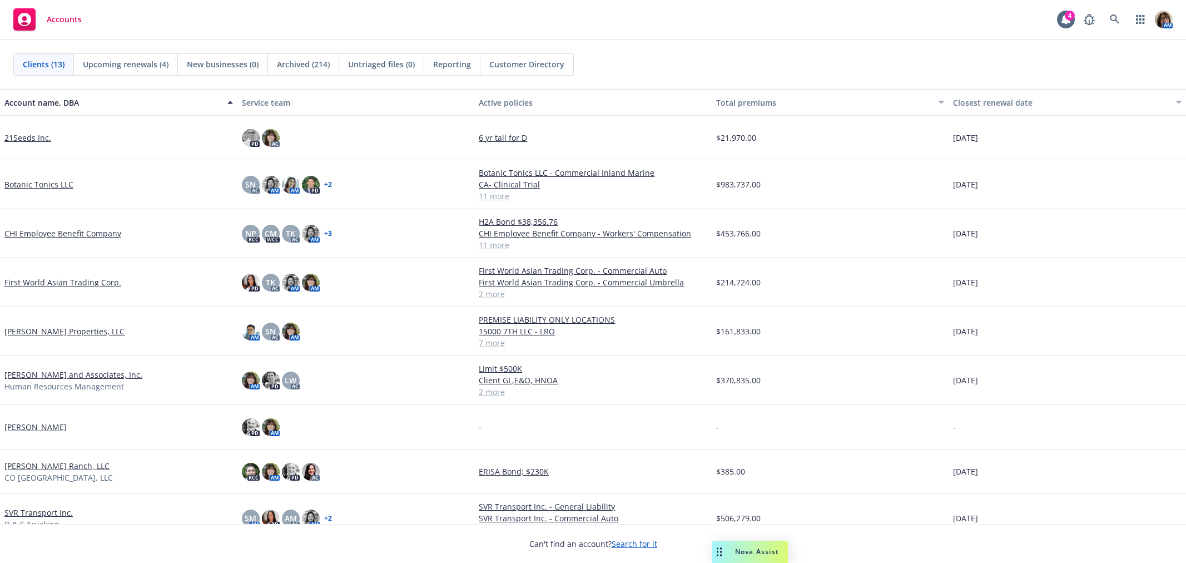 This screenshot has width=1186, height=563. I want to click on span: AM, so click(291, 518).